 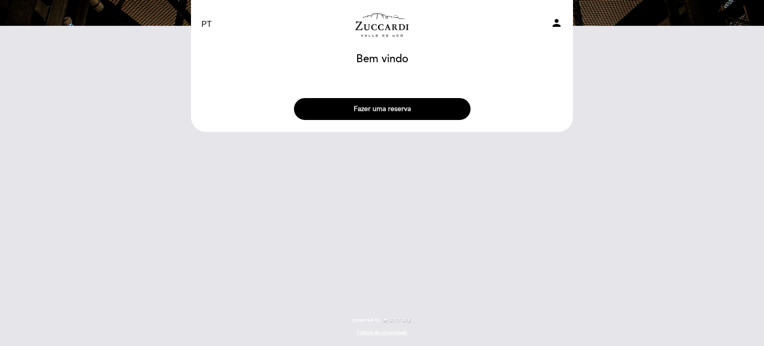 I want to click on a: powered by, so click(x=382, y=320).